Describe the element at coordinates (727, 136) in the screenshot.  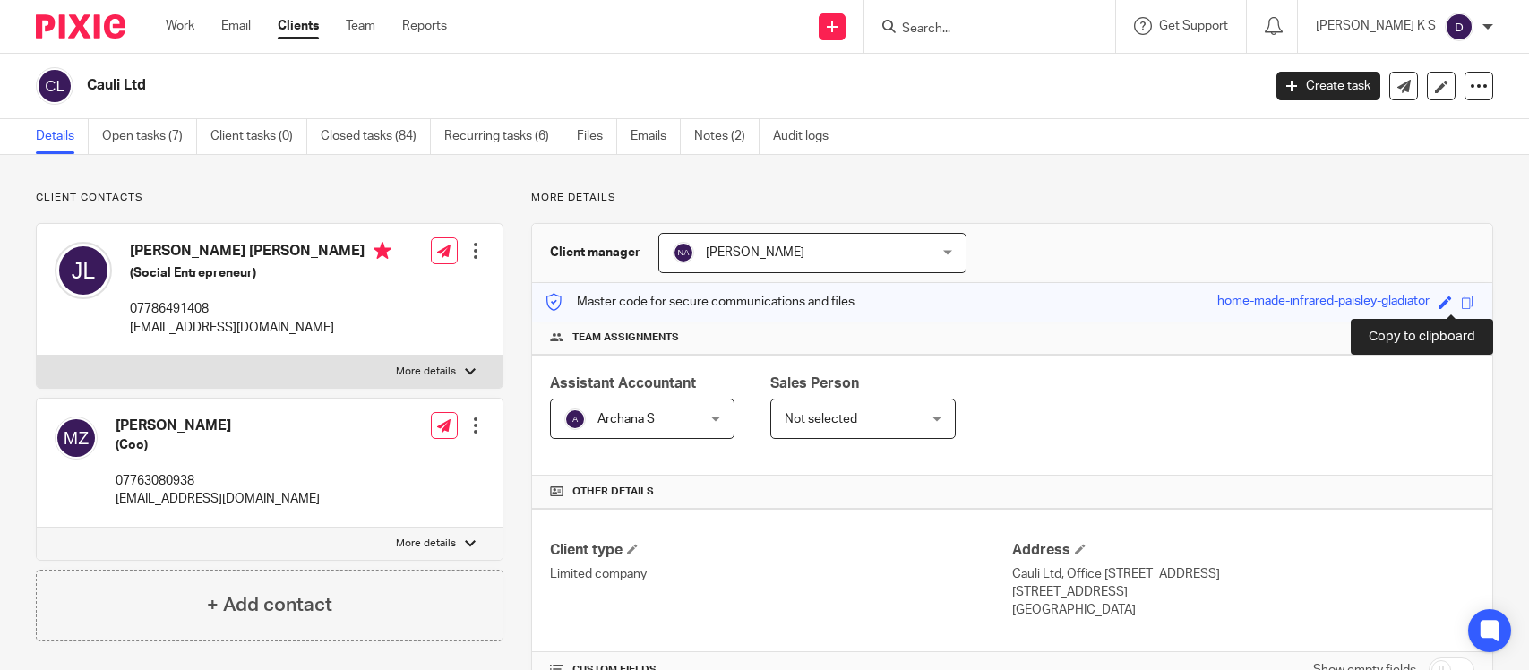
I see `a: Notes (2)` at that location.